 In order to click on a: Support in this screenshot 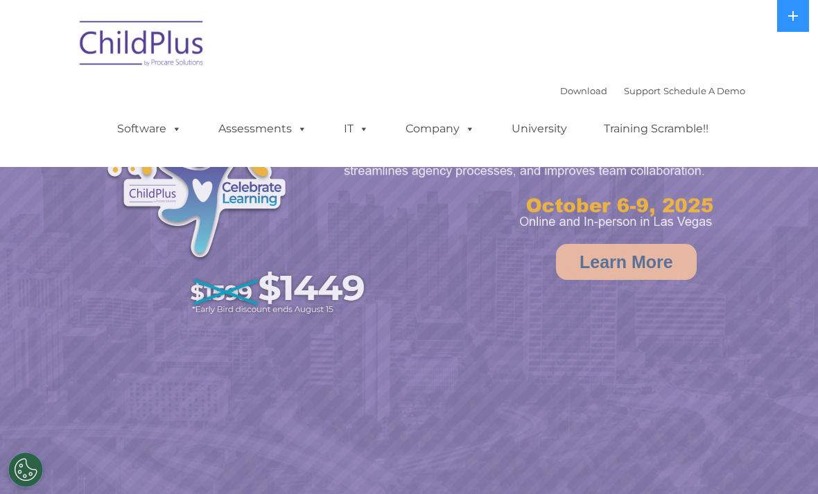, I will do `click(642, 91)`.